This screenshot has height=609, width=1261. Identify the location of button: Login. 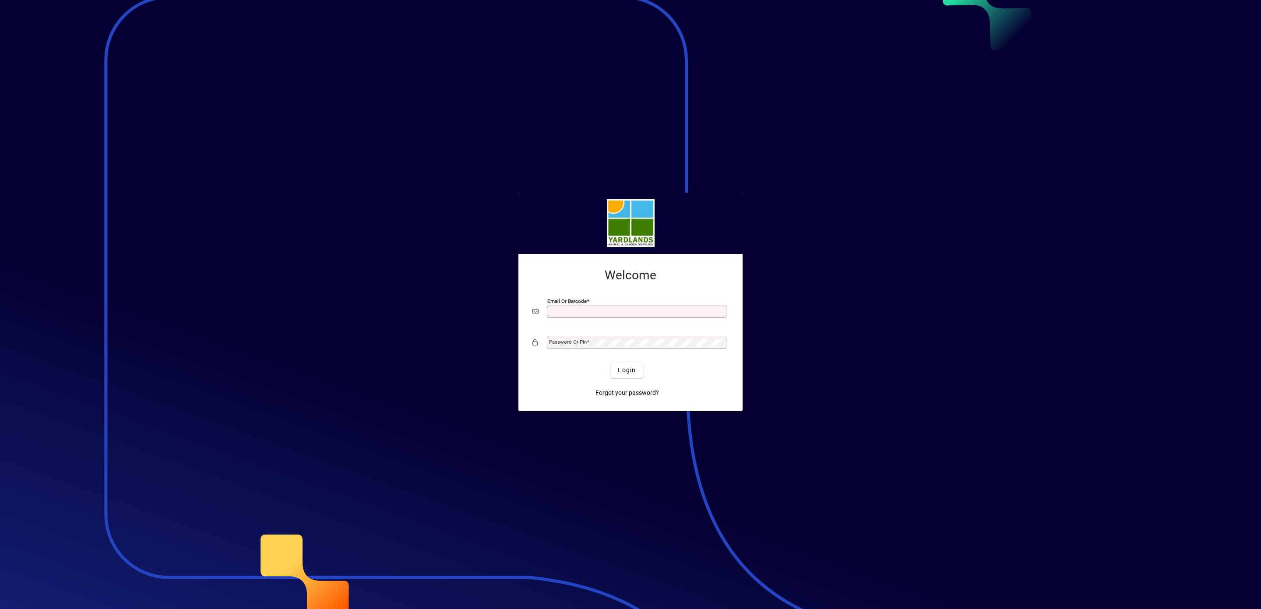
(626, 370).